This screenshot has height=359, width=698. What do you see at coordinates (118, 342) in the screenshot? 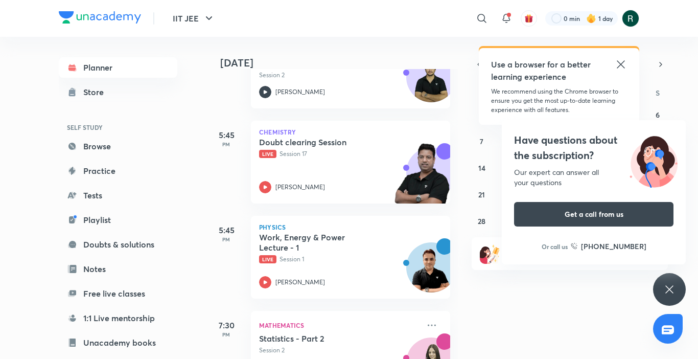
I see `a: Unacademy books` at bounding box center [118, 342].